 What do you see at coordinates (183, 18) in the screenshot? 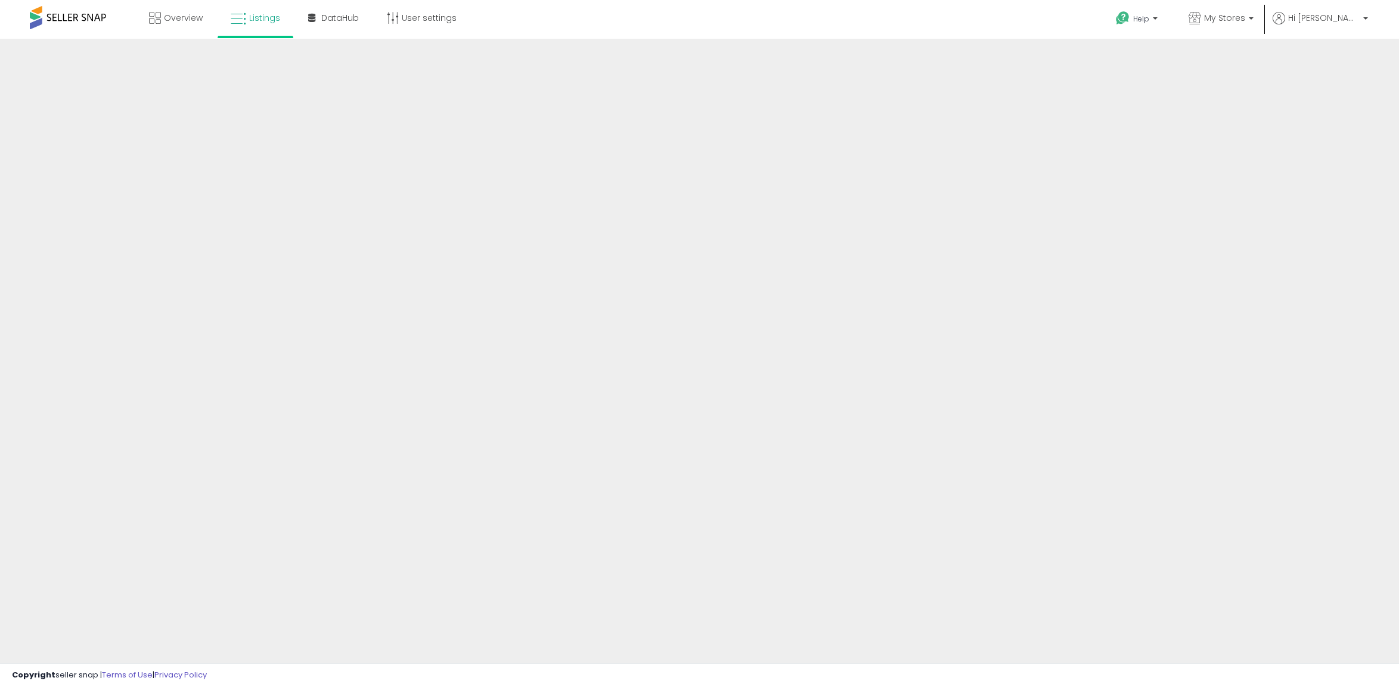
I see `span: Overview` at bounding box center [183, 18].